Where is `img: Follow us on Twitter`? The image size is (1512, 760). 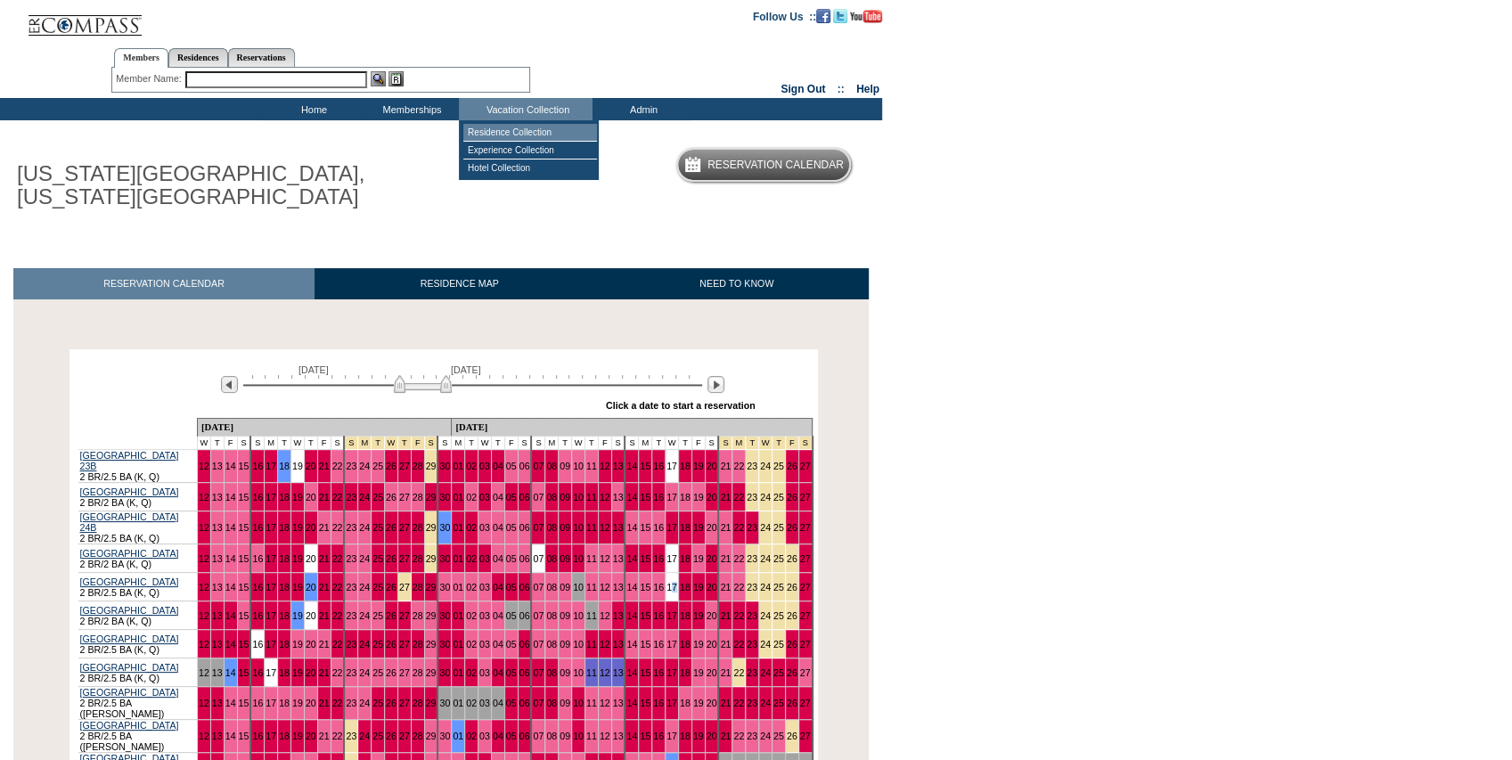 img: Follow us on Twitter is located at coordinates (840, 16).